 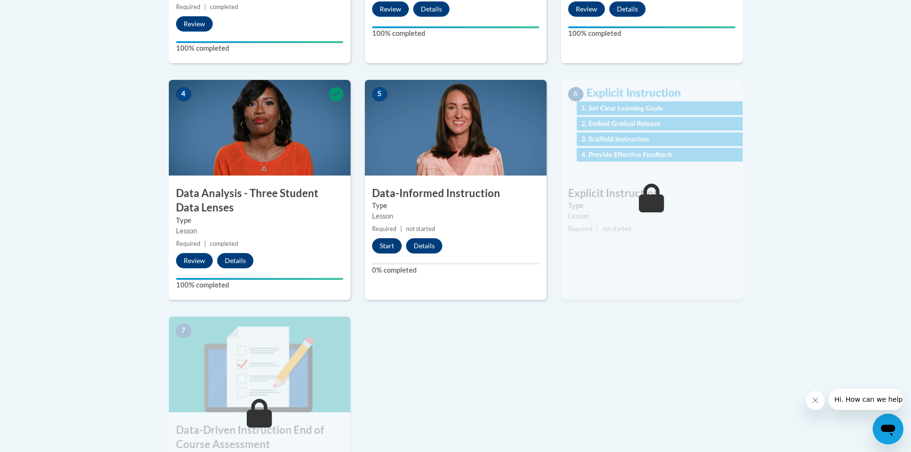 What do you see at coordinates (380, 94) in the screenshot?
I see `span: 5` at bounding box center [380, 94].